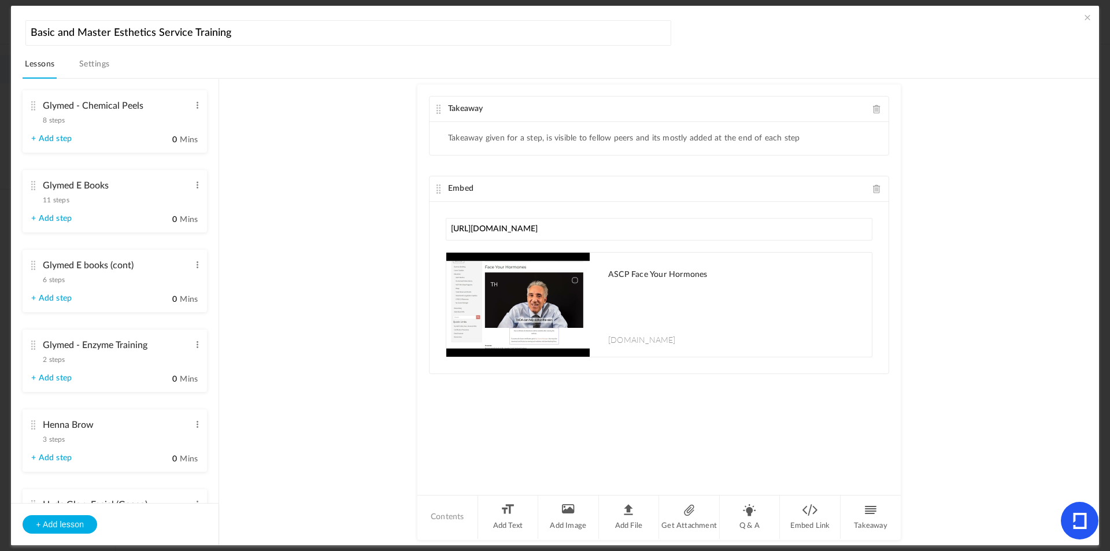  I want to click on li: Contents, so click(448, 517).